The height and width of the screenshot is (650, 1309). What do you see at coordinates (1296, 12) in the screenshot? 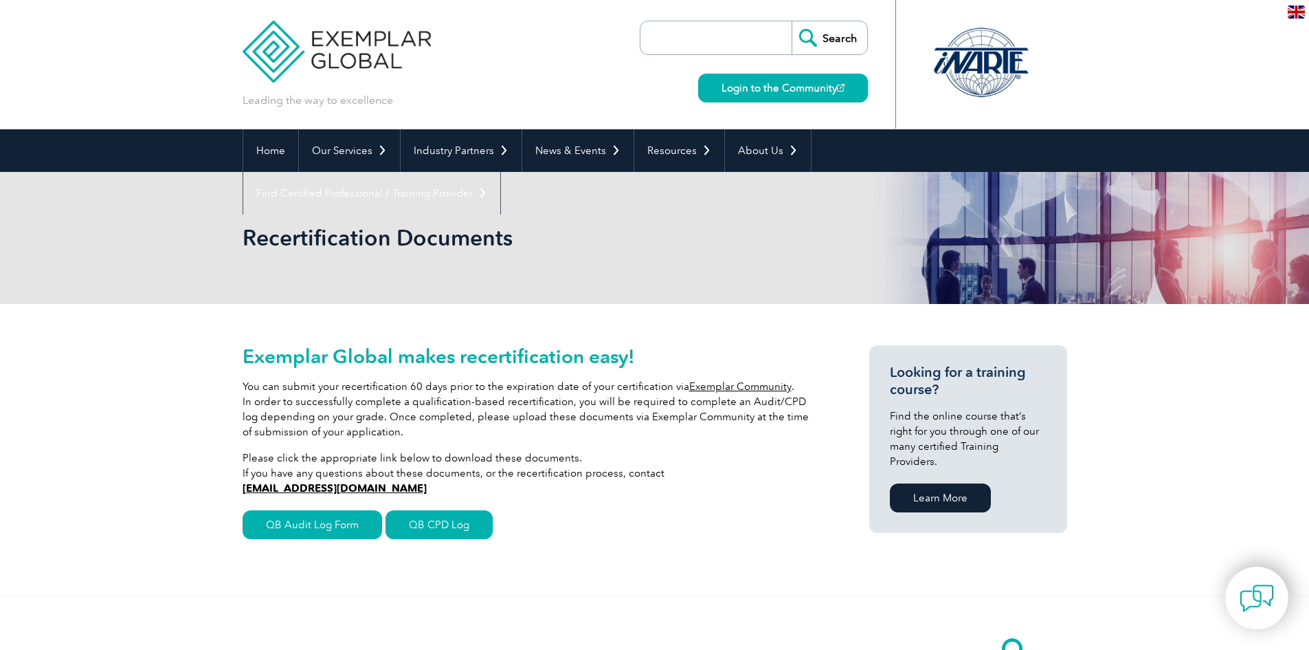
I see `img: en` at bounding box center [1296, 12].